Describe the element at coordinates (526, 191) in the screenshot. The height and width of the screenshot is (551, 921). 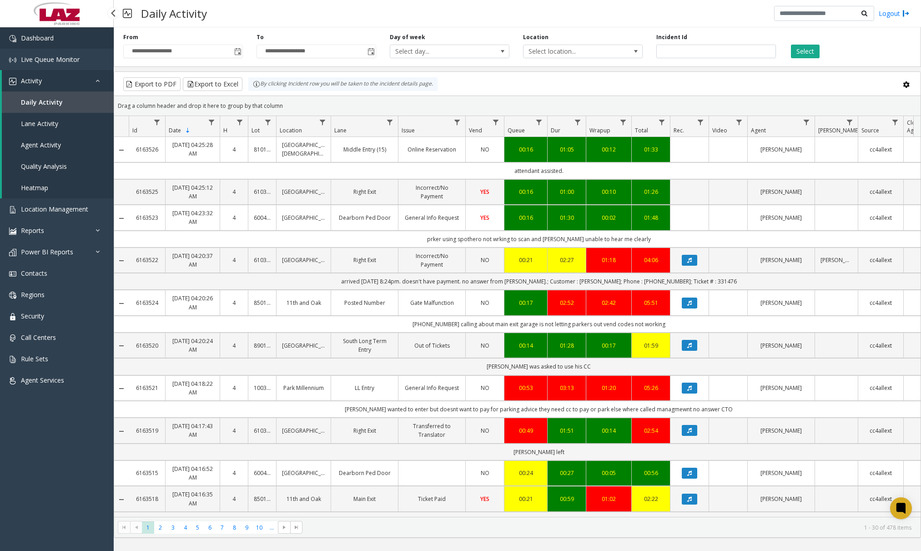
I see `a: 00:16` at that location.